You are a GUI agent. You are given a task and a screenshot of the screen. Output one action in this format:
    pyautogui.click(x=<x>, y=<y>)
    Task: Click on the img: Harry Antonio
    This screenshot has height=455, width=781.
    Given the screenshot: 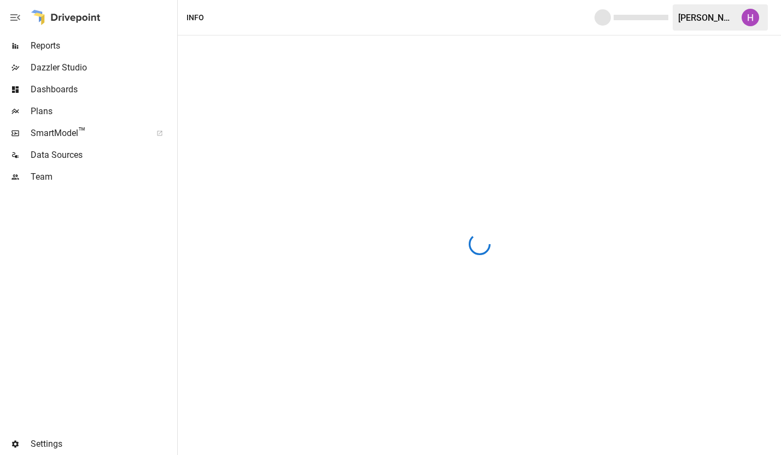 What is the action you would take?
    pyautogui.click(x=750, y=17)
    